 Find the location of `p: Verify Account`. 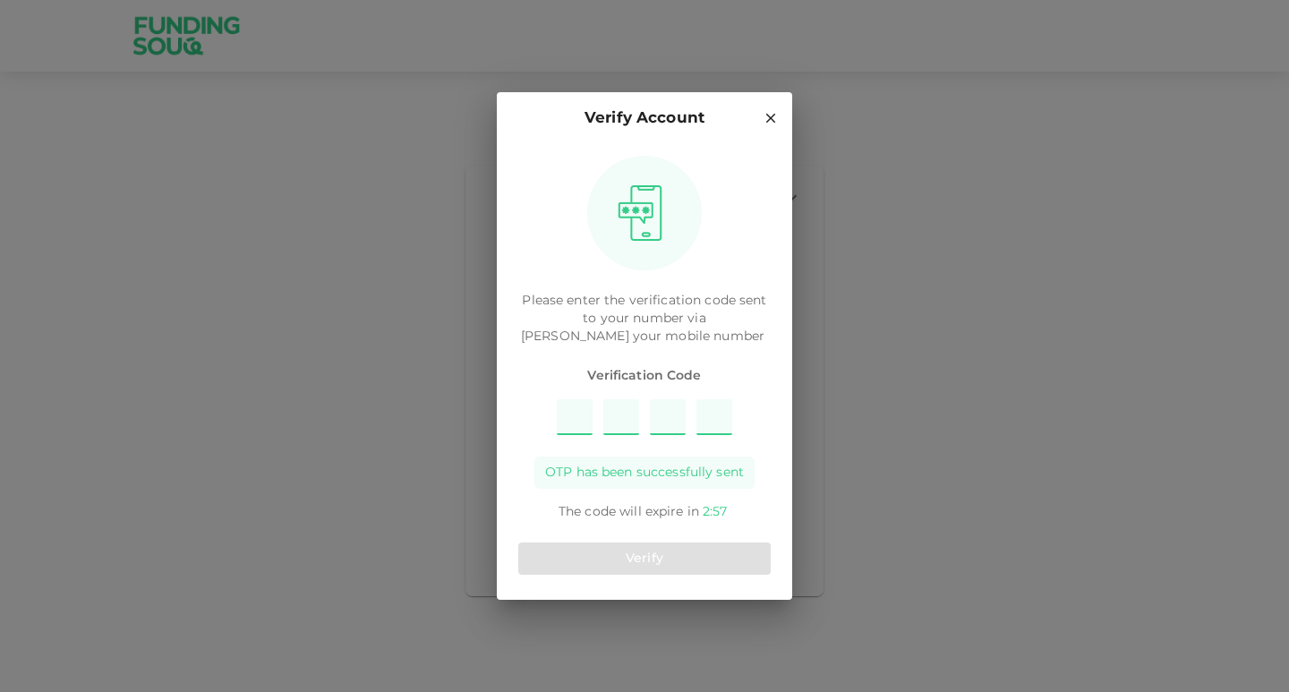

p: Verify Account is located at coordinates (644, 118).